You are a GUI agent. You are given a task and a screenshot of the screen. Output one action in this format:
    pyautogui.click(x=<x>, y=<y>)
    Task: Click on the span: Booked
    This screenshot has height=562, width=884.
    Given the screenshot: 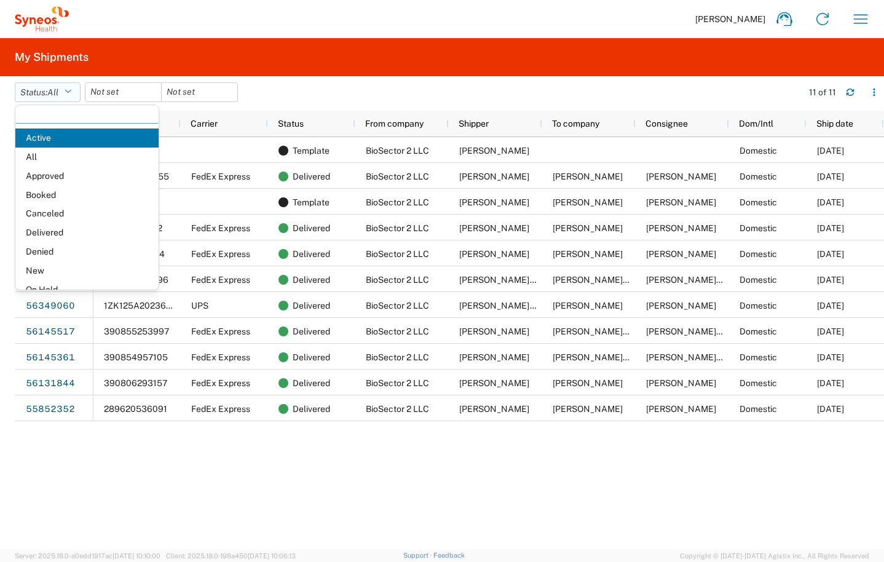 What is the action you would take?
    pyautogui.click(x=87, y=195)
    